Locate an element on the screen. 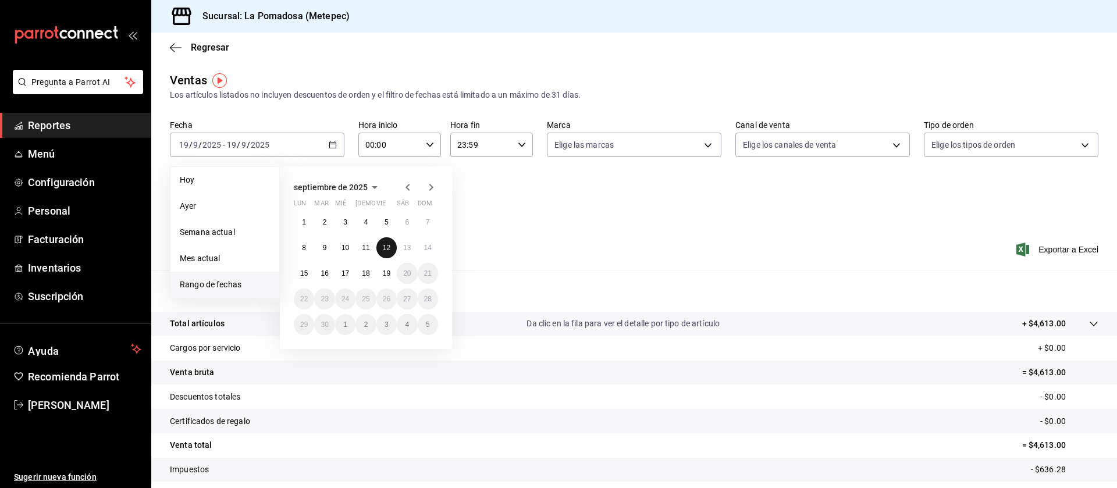 This screenshot has width=1117, height=488. button: 13 de septiembre de 2025 is located at coordinates (407, 248).